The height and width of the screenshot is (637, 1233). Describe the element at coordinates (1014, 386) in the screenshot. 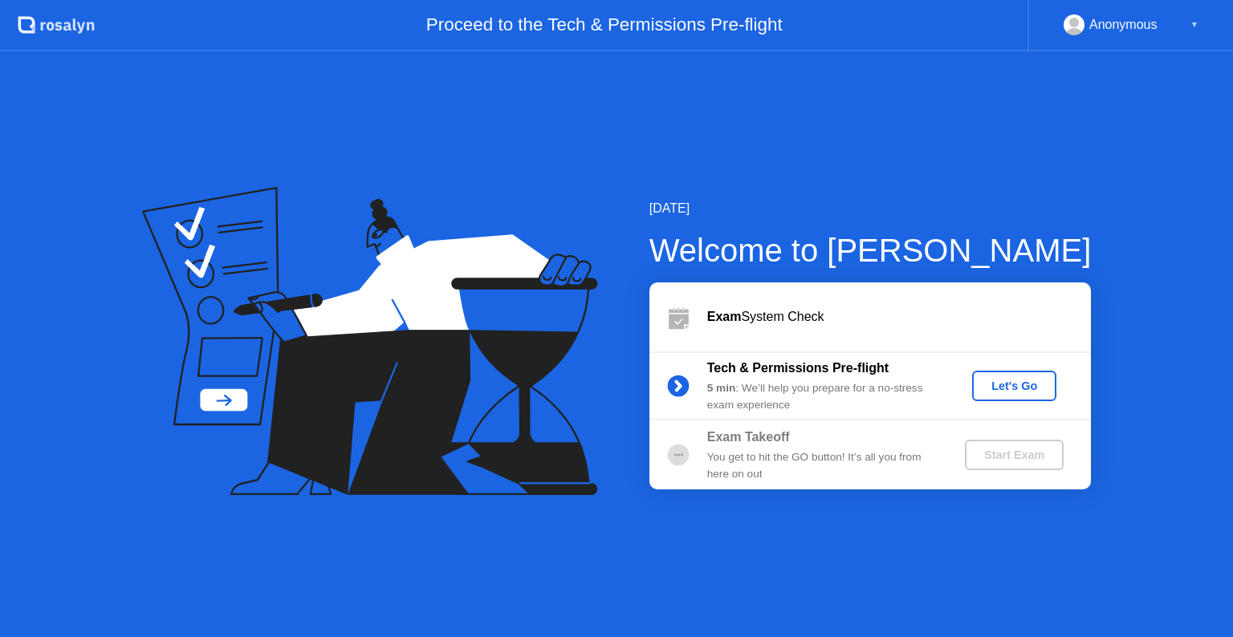

I see `button: Let's Go` at that location.